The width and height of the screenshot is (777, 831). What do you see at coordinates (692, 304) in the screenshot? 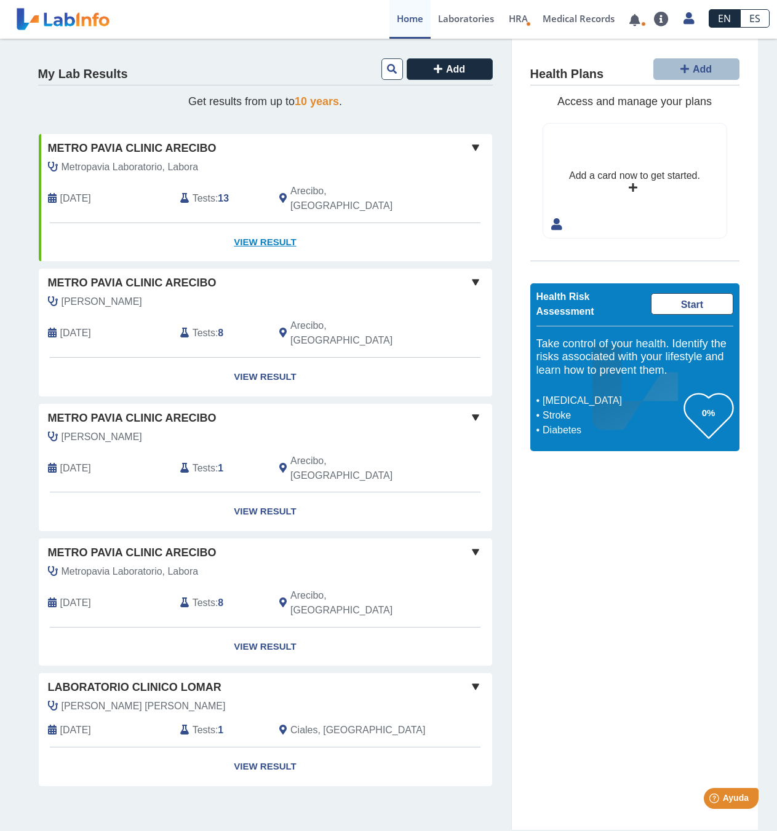
I see `span: Start` at bounding box center [692, 304].